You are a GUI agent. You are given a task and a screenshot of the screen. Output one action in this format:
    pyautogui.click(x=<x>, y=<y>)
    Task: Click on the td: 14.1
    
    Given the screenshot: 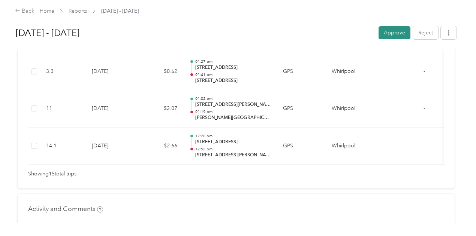 What is the action you would take?
    pyautogui.click(x=63, y=146)
    